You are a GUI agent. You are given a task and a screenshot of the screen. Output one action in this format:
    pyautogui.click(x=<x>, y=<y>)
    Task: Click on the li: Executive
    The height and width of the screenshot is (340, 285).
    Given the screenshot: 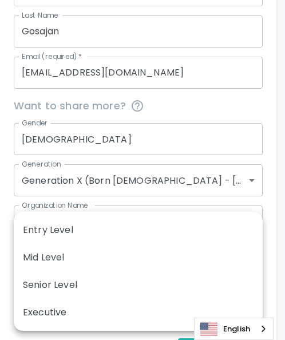 What is the action you would take?
    pyautogui.click(x=138, y=313)
    